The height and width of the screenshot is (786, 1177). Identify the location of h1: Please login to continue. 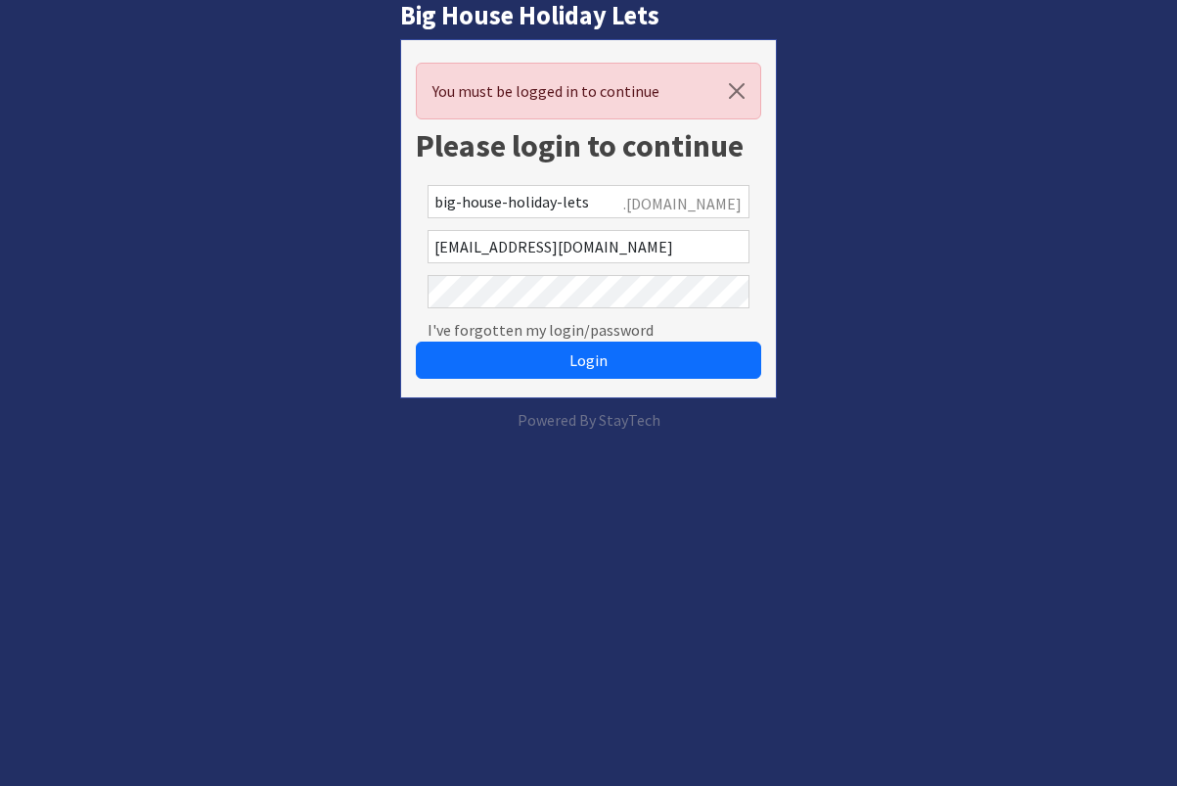
(588, 146).